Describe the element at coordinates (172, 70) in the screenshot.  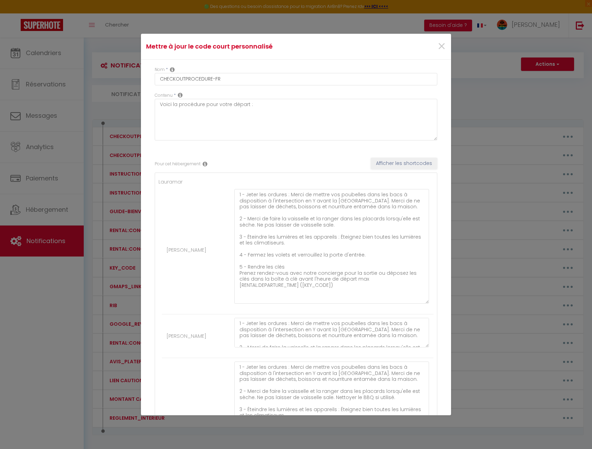
I see `i: Custom short code name` at that location.